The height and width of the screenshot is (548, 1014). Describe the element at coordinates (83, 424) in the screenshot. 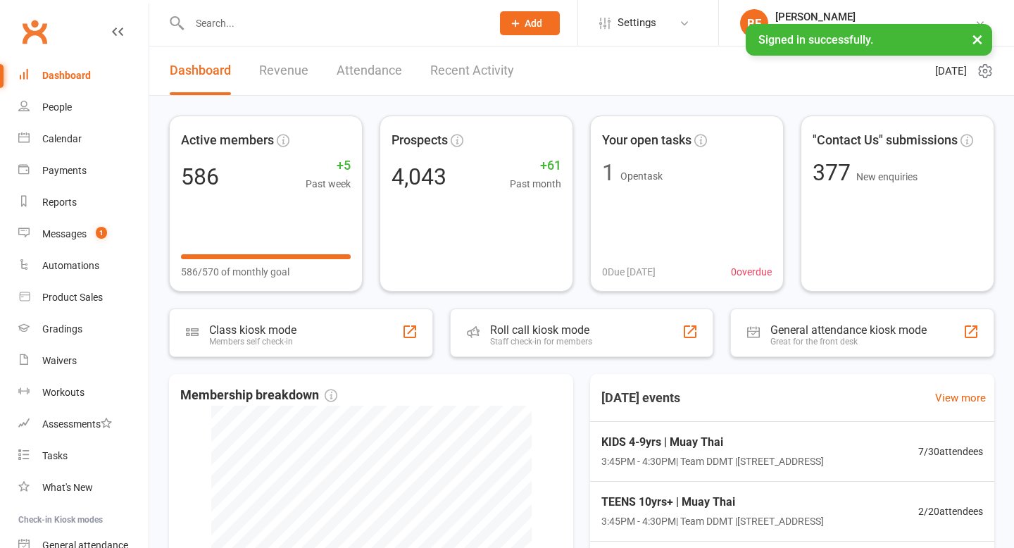

I see `a: Assessments` at that location.